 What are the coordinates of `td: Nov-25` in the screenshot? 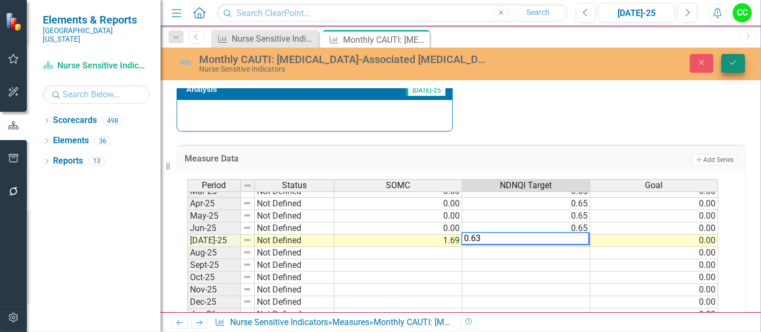 It's located at (214, 290).